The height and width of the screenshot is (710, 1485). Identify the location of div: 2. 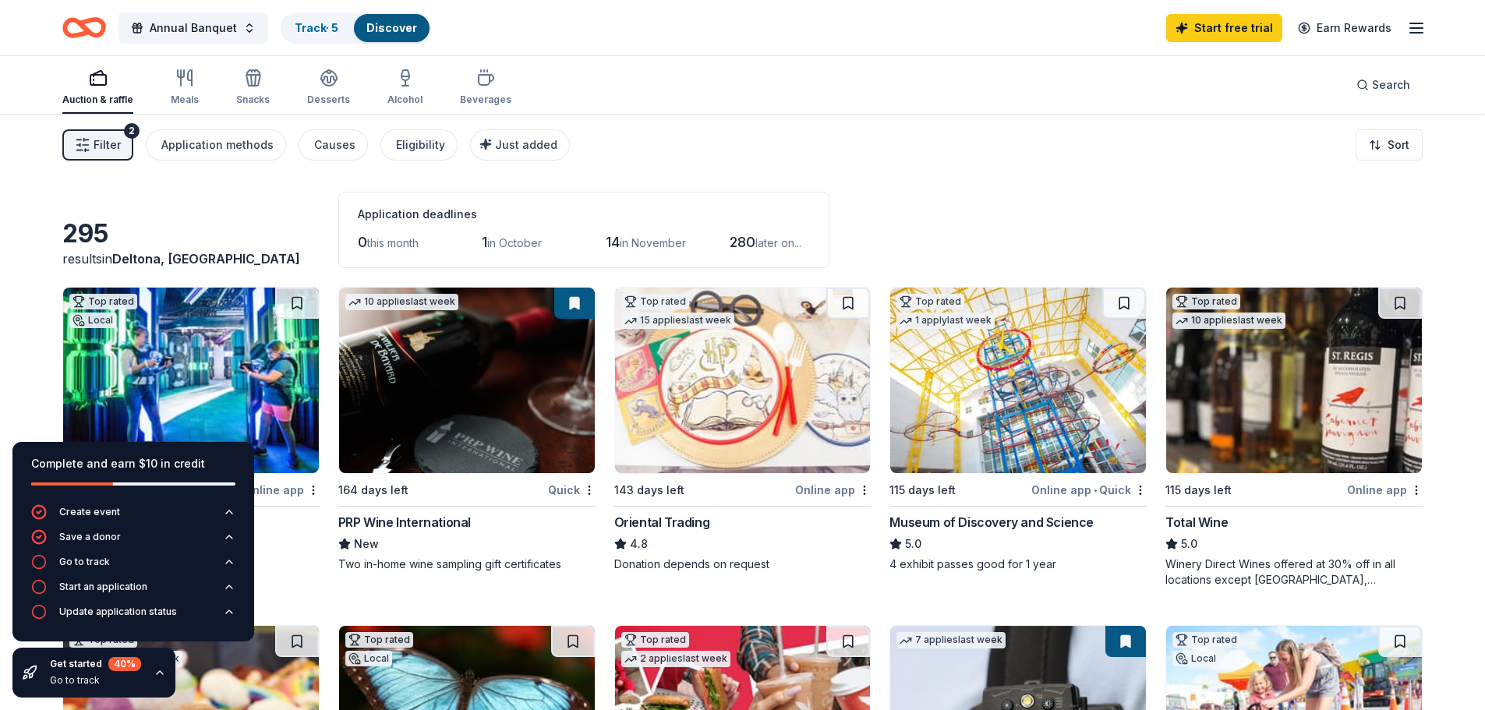
(132, 131).